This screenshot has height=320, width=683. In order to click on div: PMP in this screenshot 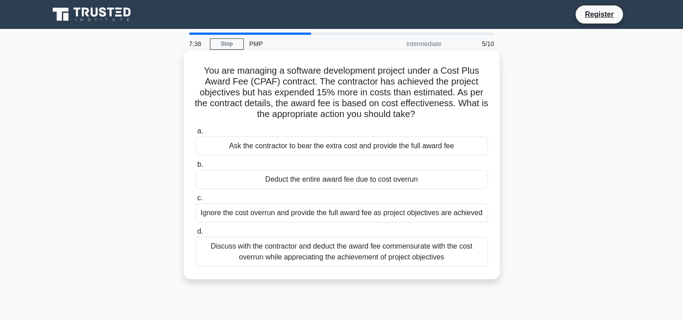, I will do `click(306, 44)`.